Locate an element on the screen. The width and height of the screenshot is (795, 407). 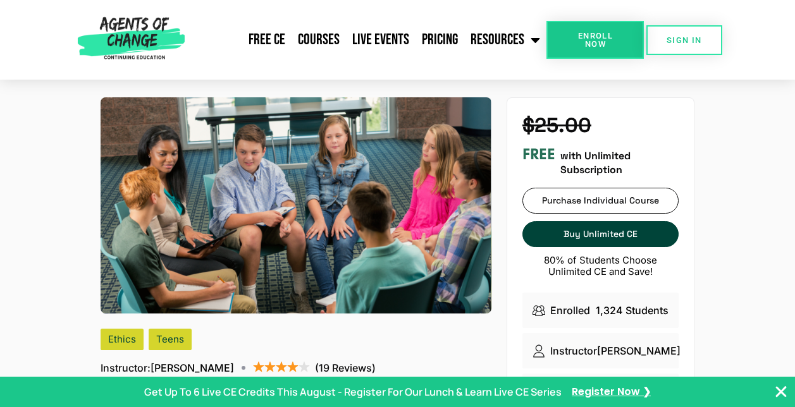
a: SIGN IN is located at coordinates (685, 40).